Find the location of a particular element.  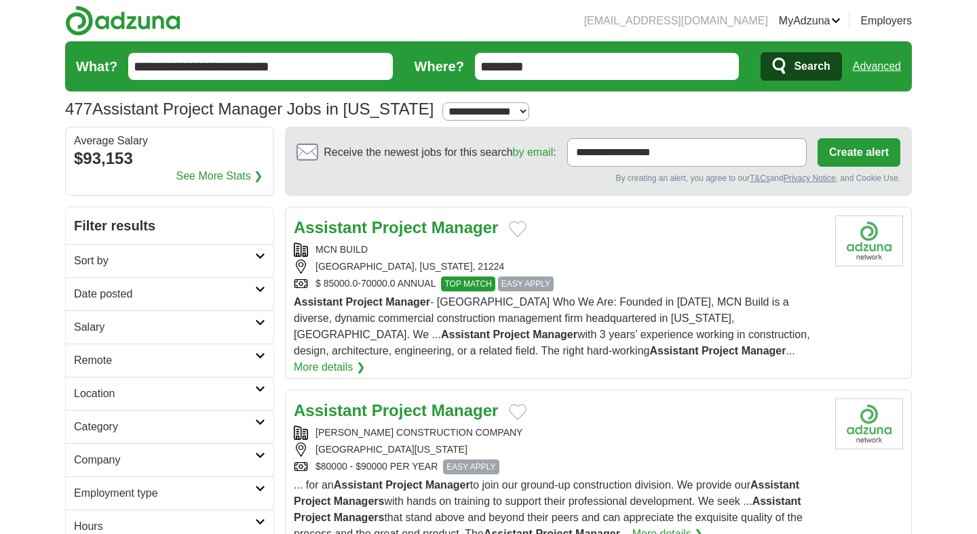

h2: Remote is located at coordinates (164, 361).